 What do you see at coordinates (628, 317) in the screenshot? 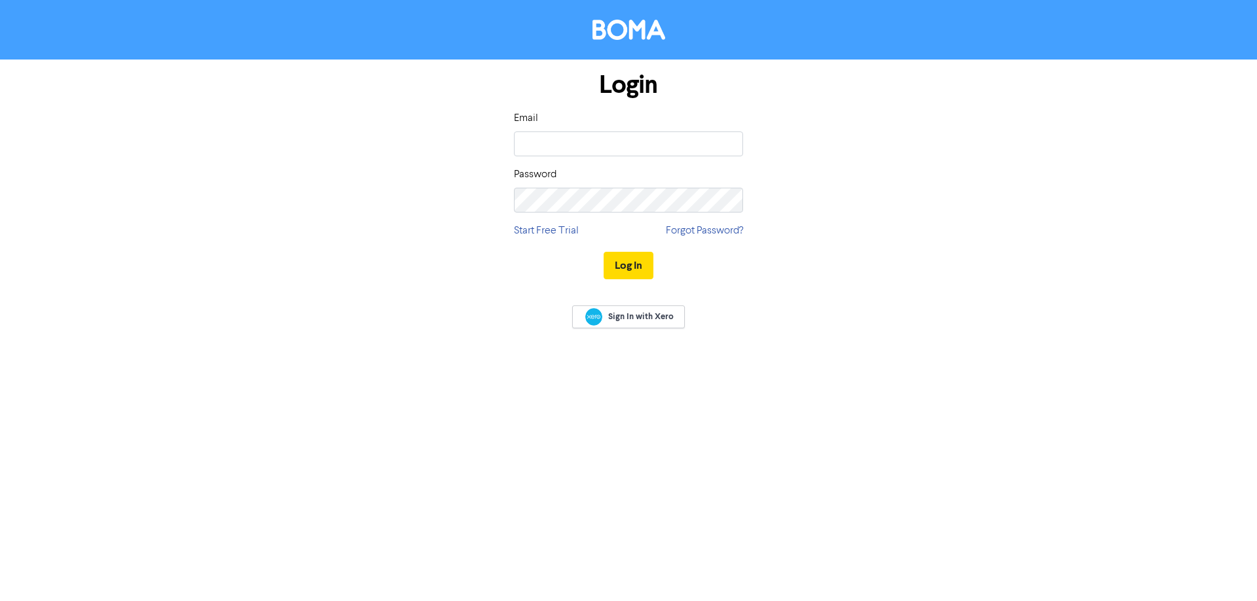
I see `a: Sign In with Xero` at bounding box center [628, 317].